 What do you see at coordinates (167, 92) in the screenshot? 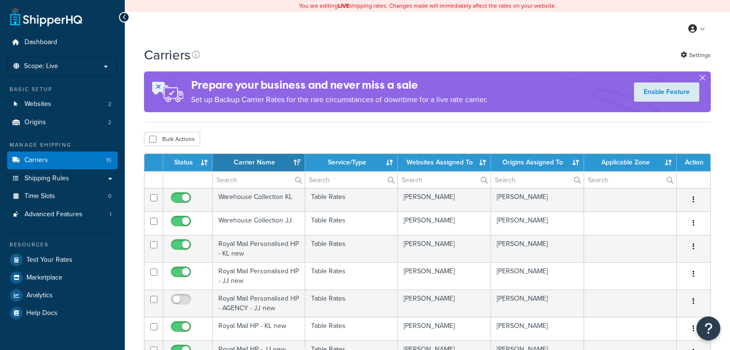
I see `img: ad-rules-rateshop-fe6ec290ccb7230408bd80ed9643f0289d75e0ffd9eb532fc0e269fcd187b520.png` at bounding box center [167, 92].